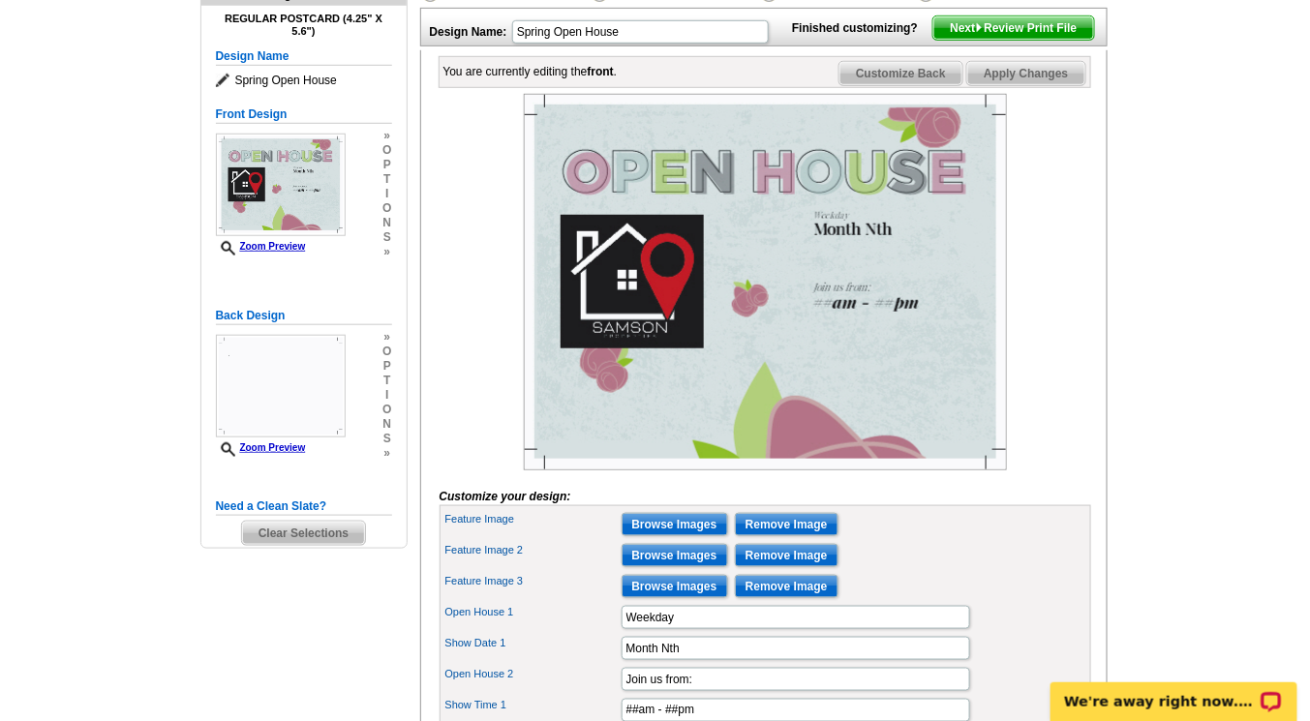 Image resolution: width=1310 pixels, height=721 pixels. I want to click on button: Open LiveChat chat widget, so click(234, 42).